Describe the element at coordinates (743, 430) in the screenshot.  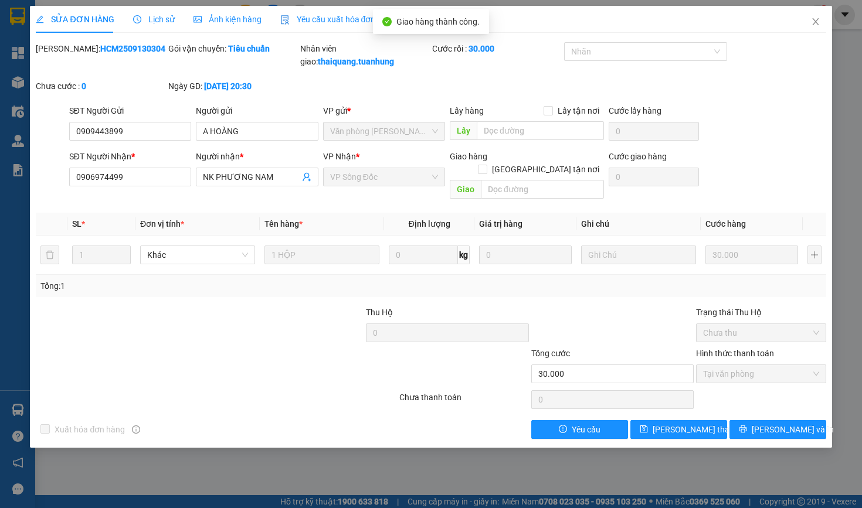
I see `span: printer` at that location.